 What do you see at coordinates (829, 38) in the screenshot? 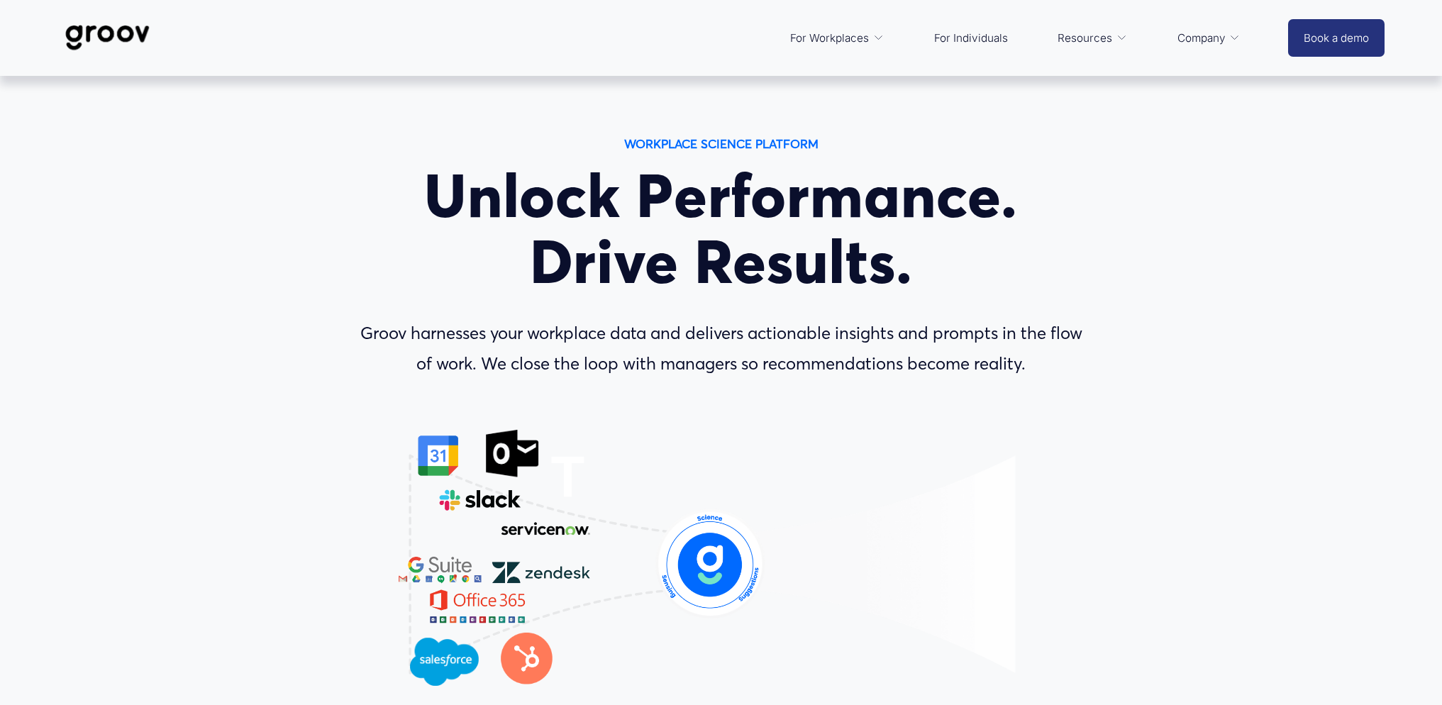
I see `span: For Workplaces` at bounding box center [829, 38].